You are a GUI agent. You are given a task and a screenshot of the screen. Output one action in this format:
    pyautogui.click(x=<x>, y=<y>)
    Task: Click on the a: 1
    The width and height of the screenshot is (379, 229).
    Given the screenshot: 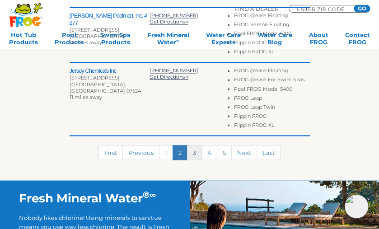 What is the action you would take?
    pyautogui.click(x=166, y=152)
    